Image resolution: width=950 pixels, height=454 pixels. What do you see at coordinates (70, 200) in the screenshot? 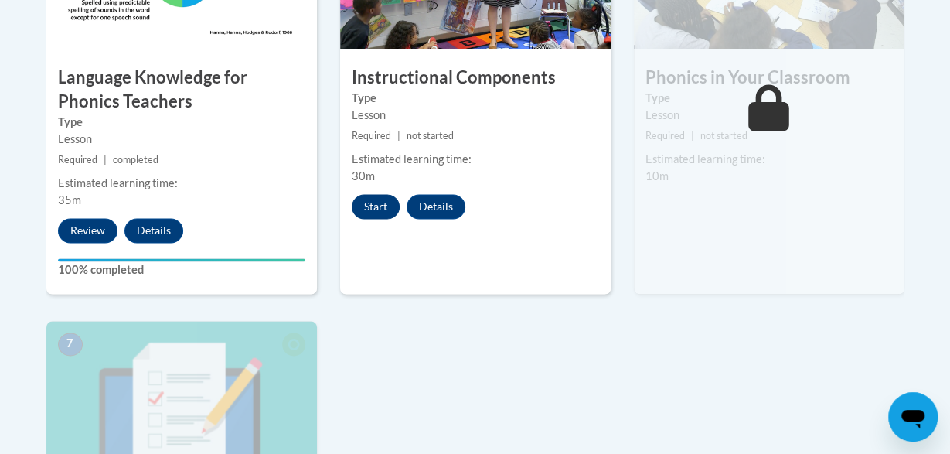
I see `span: 35m` at bounding box center [70, 200].